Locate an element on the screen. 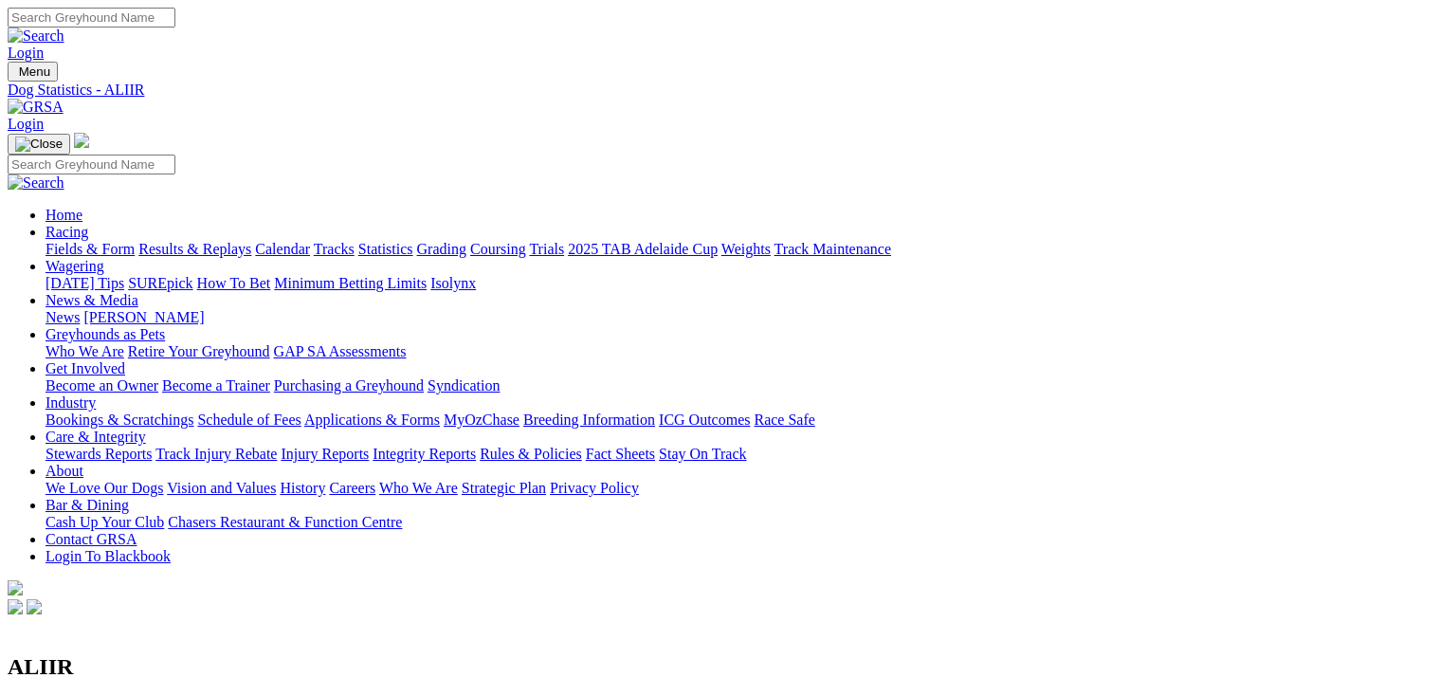  a: Privacy Policy is located at coordinates (595, 487).